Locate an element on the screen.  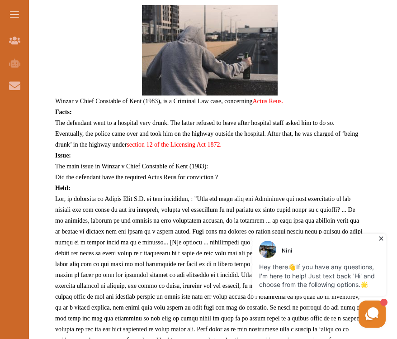
strong: Held: is located at coordinates (62, 188).